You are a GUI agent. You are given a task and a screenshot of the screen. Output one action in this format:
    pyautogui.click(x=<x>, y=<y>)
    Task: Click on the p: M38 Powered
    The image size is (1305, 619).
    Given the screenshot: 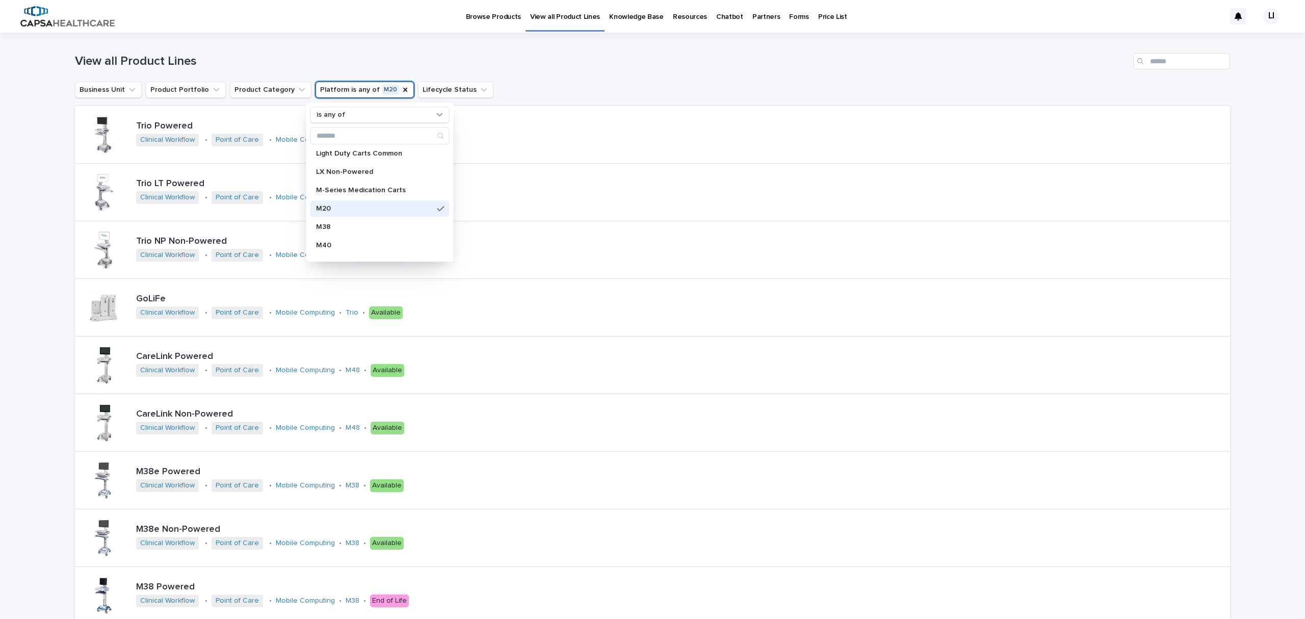 What is the action you would take?
    pyautogui.click(x=302, y=587)
    